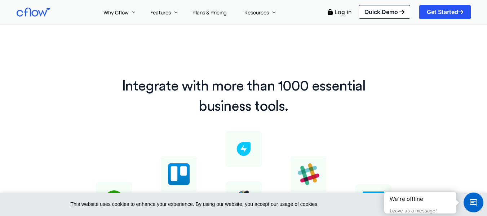 Image resolution: width=487 pixels, height=216 pixels. I want to click on span: Features, so click(160, 12).